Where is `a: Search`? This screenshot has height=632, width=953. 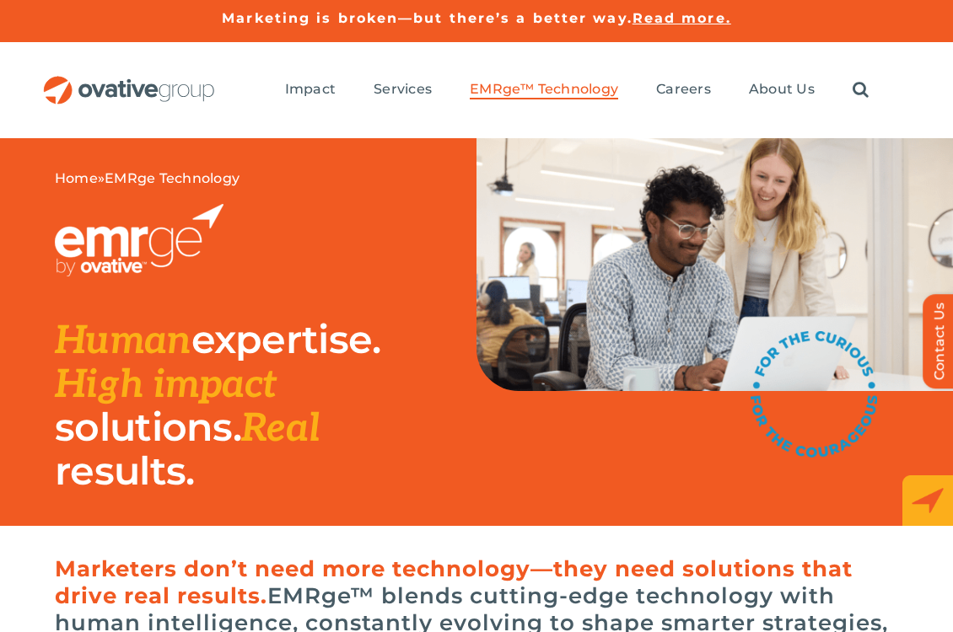 a: Search is located at coordinates (860, 90).